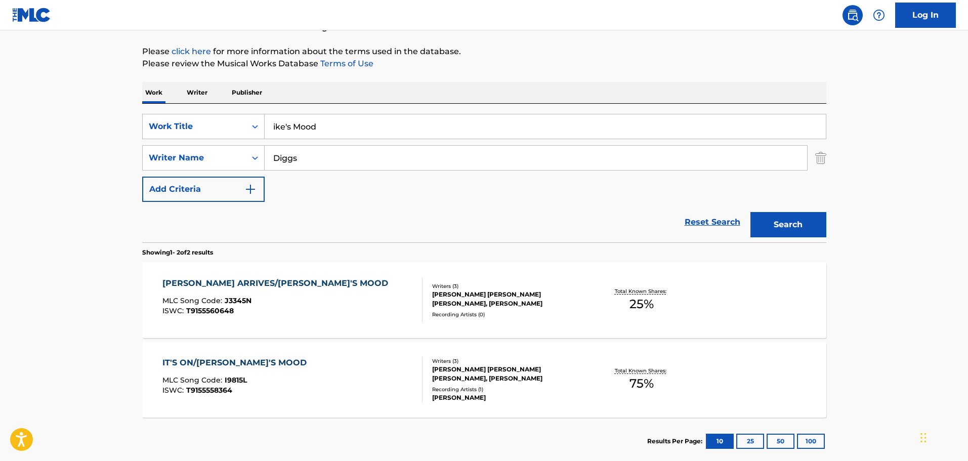  Describe the element at coordinates (508, 314) in the screenshot. I see `div: Recording Artists ( 0 )` at that location.